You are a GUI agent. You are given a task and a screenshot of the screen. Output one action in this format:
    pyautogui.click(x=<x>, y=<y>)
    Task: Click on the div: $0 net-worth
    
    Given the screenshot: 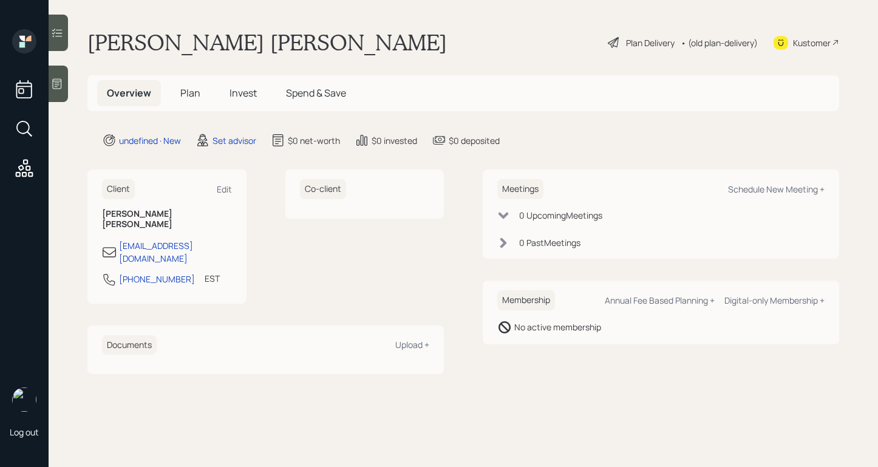 What is the action you would take?
    pyautogui.click(x=314, y=140)
    